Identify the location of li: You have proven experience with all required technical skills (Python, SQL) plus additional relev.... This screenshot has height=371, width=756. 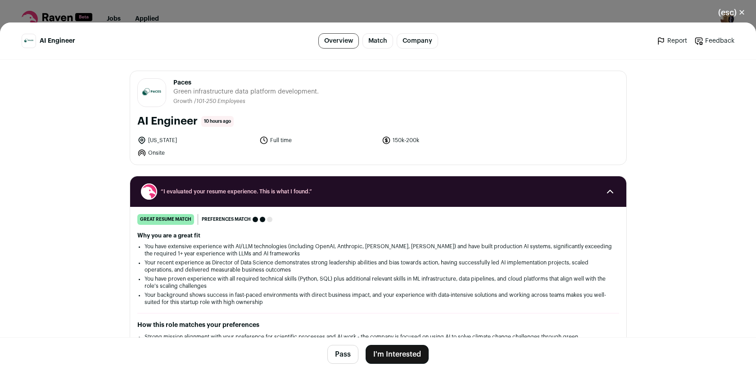
(378, 283).